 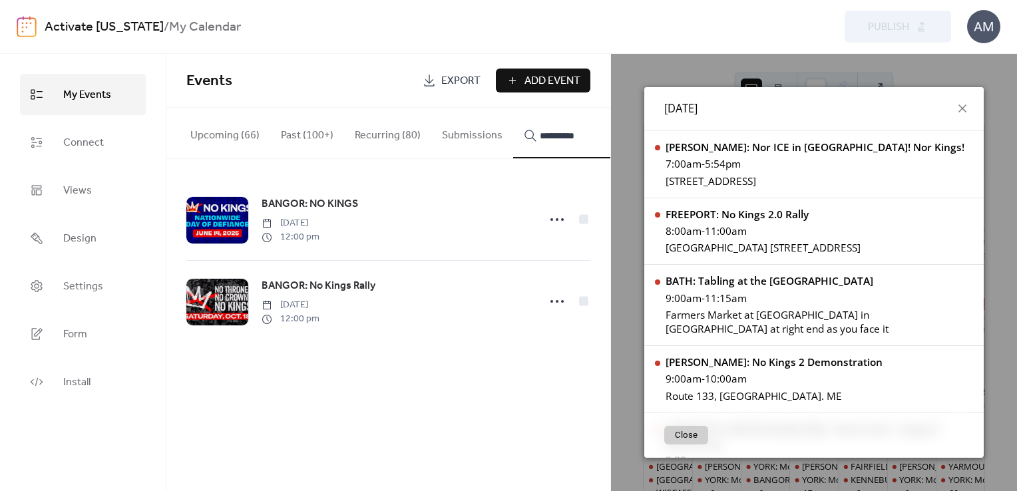 What do you see at coordinates (726, 298) in the screenshot?
I see `span: 11:15am` at bounding box center [726, 298].